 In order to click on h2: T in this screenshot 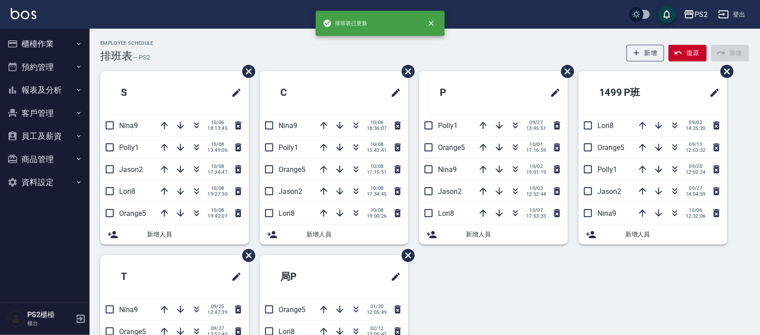, I will do `click(145, 277)`.